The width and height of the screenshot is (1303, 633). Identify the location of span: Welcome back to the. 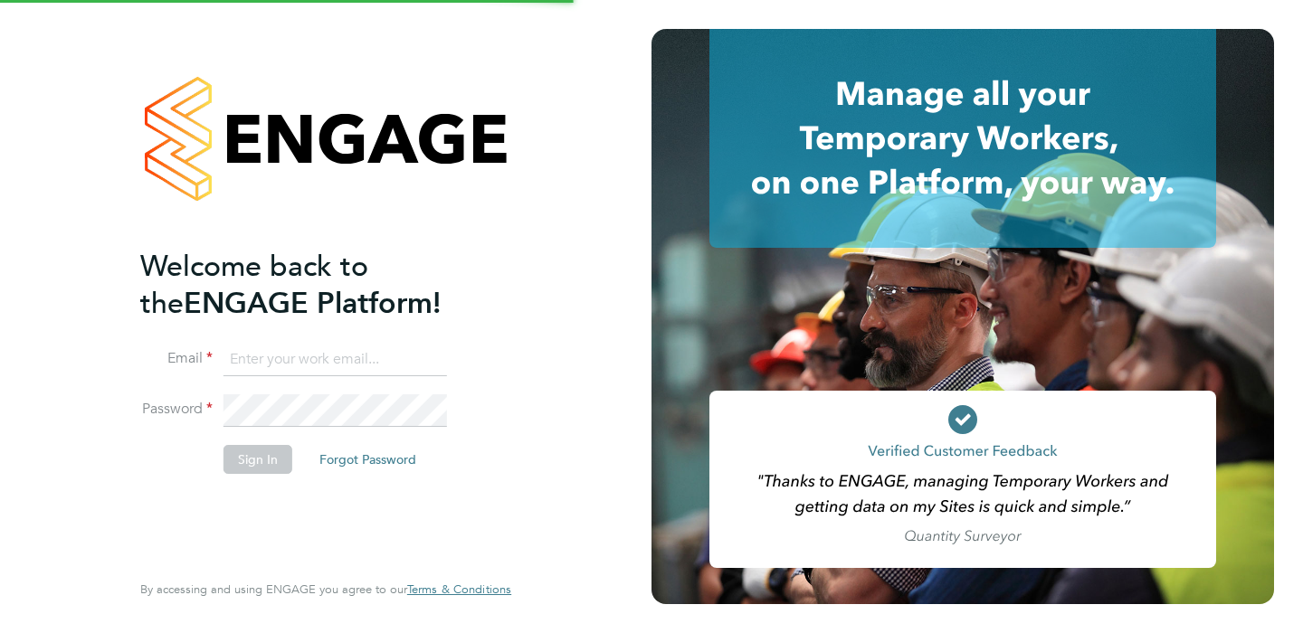
(254, 285).